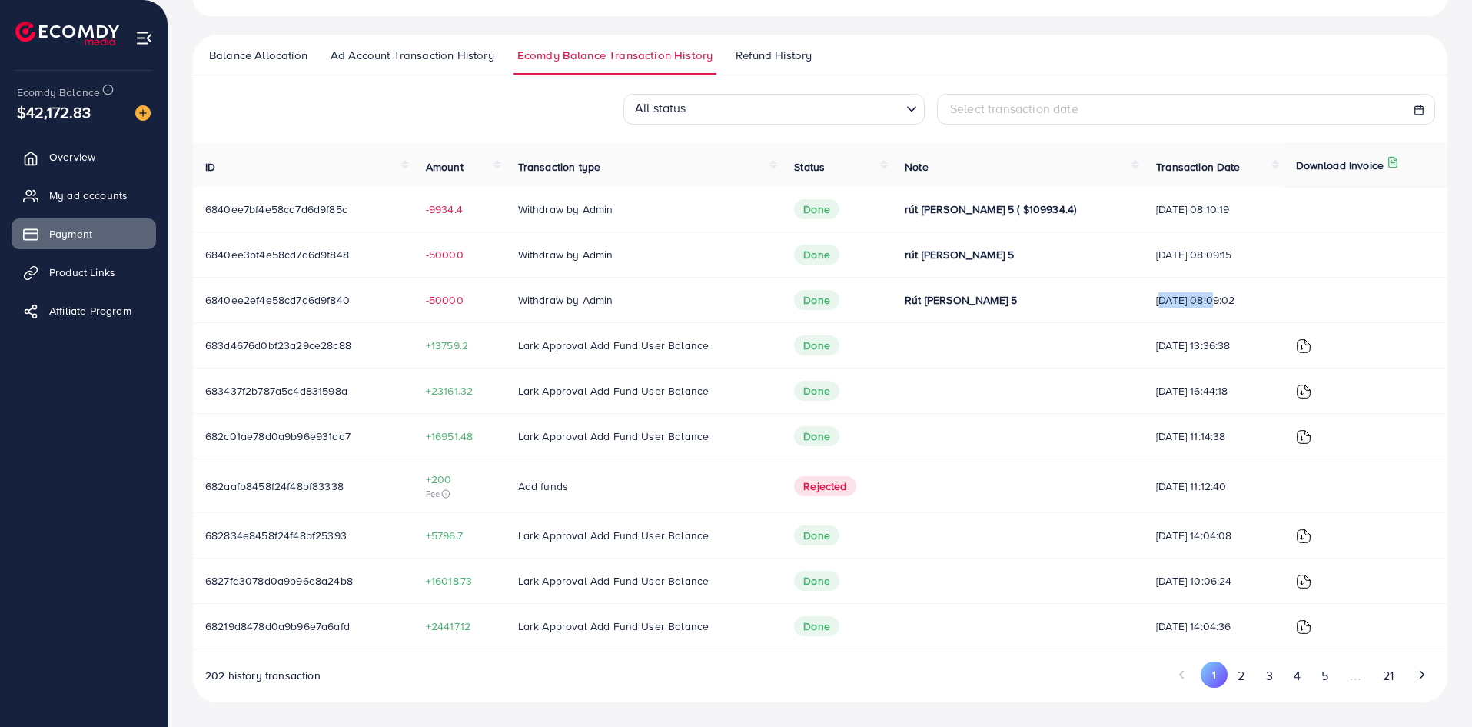  What do you see at coordinates (278, 345) in the screenshot?
I see `span: 683d4676d0bf23a29ce28c88` at bounding box center [278, 345].